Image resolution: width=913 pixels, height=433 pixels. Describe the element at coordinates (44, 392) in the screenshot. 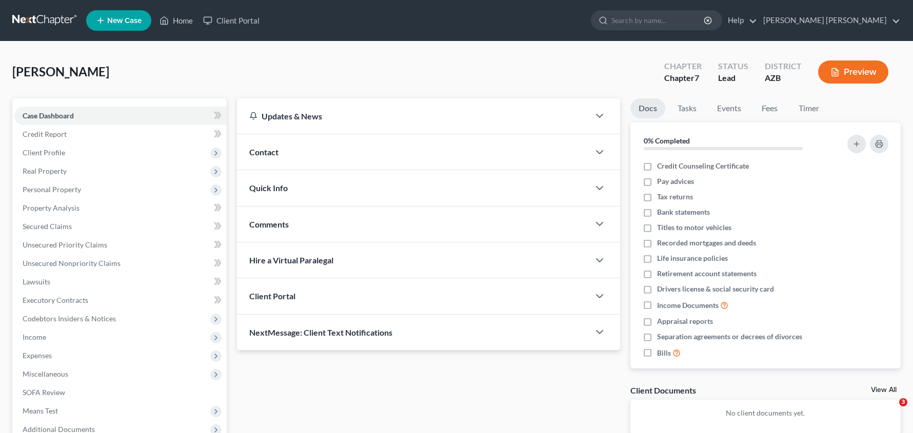

I see `span: SOFA Review` at that location.